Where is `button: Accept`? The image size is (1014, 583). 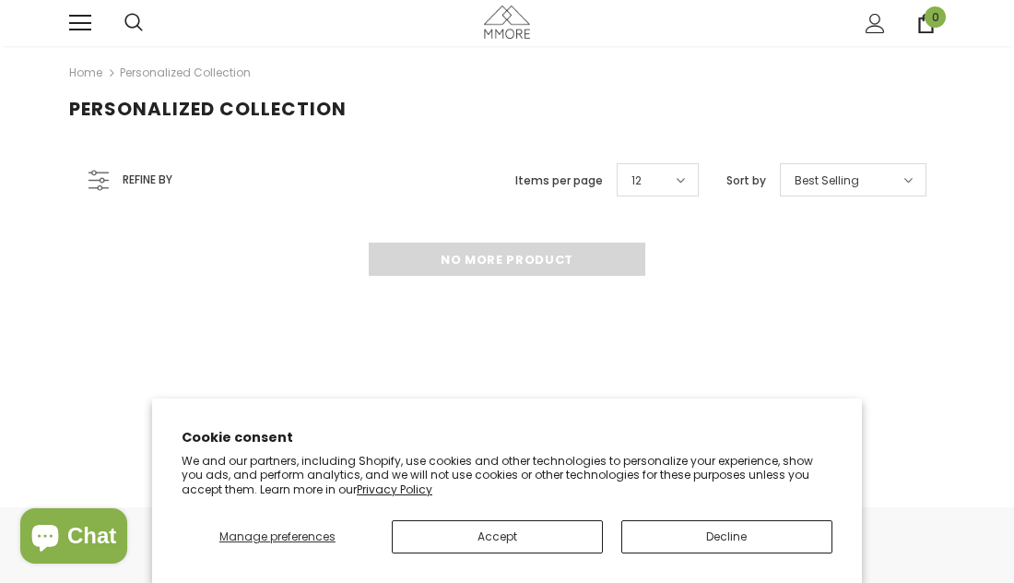 button: Accept is located at coordinates (497, 536).